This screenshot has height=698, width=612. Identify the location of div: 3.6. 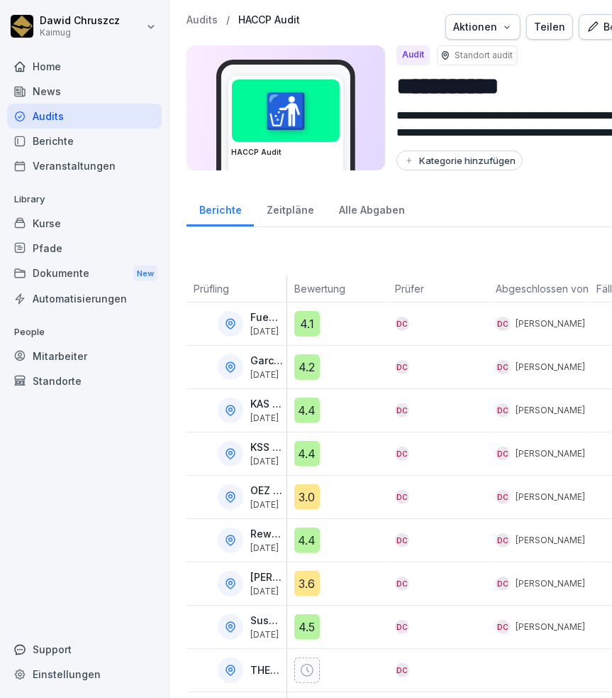
(307, 583).